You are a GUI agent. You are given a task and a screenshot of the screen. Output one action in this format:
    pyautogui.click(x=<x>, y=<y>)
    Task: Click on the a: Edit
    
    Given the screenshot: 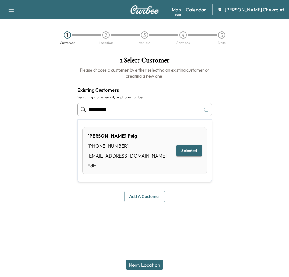 What is the action you would take?
    pyautogui.click(x=127, y=166)
    